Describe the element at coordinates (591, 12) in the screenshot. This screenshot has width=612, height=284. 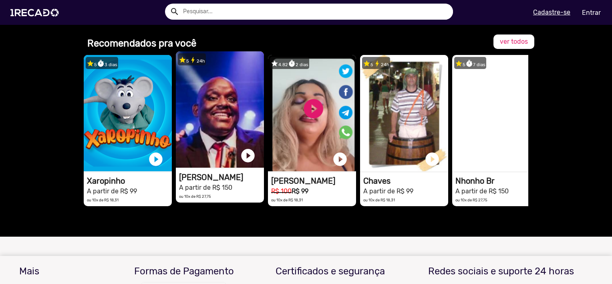
I see `a: Entrar` at that location.